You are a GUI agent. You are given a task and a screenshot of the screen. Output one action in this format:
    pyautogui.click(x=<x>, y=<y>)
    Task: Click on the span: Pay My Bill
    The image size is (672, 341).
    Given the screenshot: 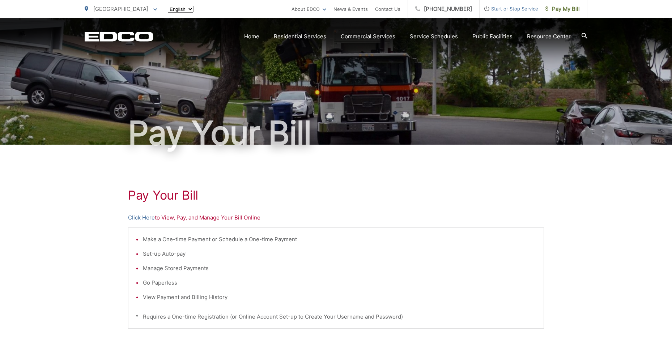 What is the action you would take?
    pyautogui.click(x=563, y=9)
    